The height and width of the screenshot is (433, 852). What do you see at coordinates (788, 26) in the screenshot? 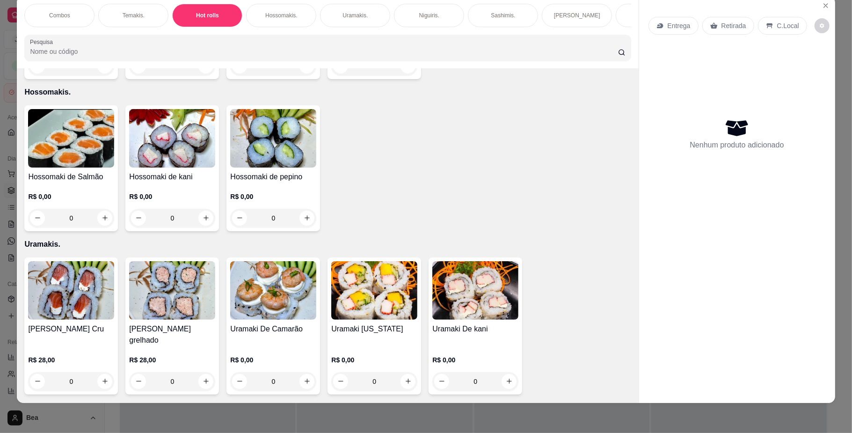
I see `p: C.Local` at bounding box center [788, 26].